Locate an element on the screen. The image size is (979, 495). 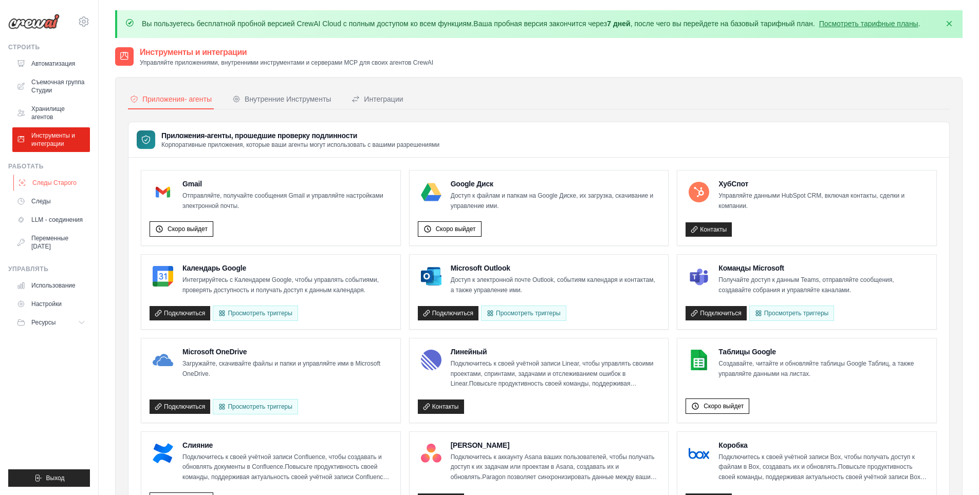
ya-tr-span: Повысьте продуктивность своей команды, поддерживая актуальность своей учётной записи Box без необ... is located at coordinates (822, 477).